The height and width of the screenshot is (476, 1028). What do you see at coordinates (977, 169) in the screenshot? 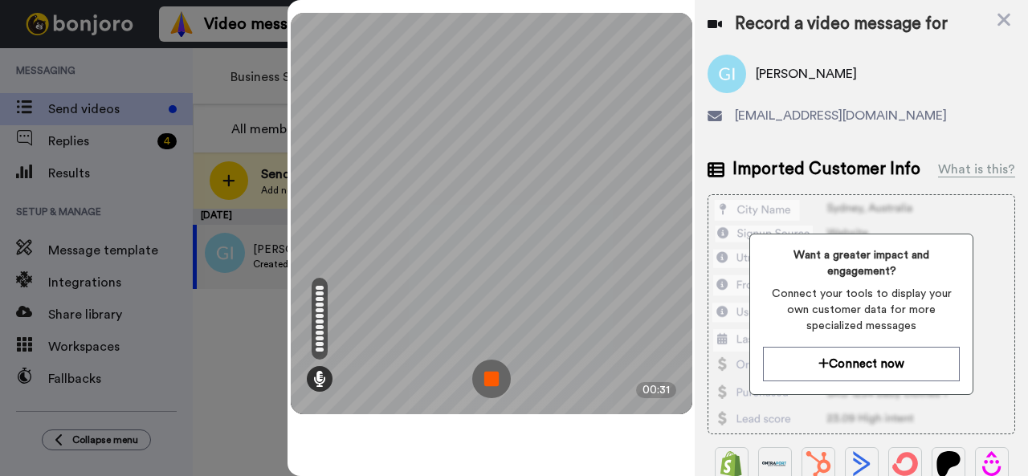
I see `div: What is this?` at bounding box center [977, 169].